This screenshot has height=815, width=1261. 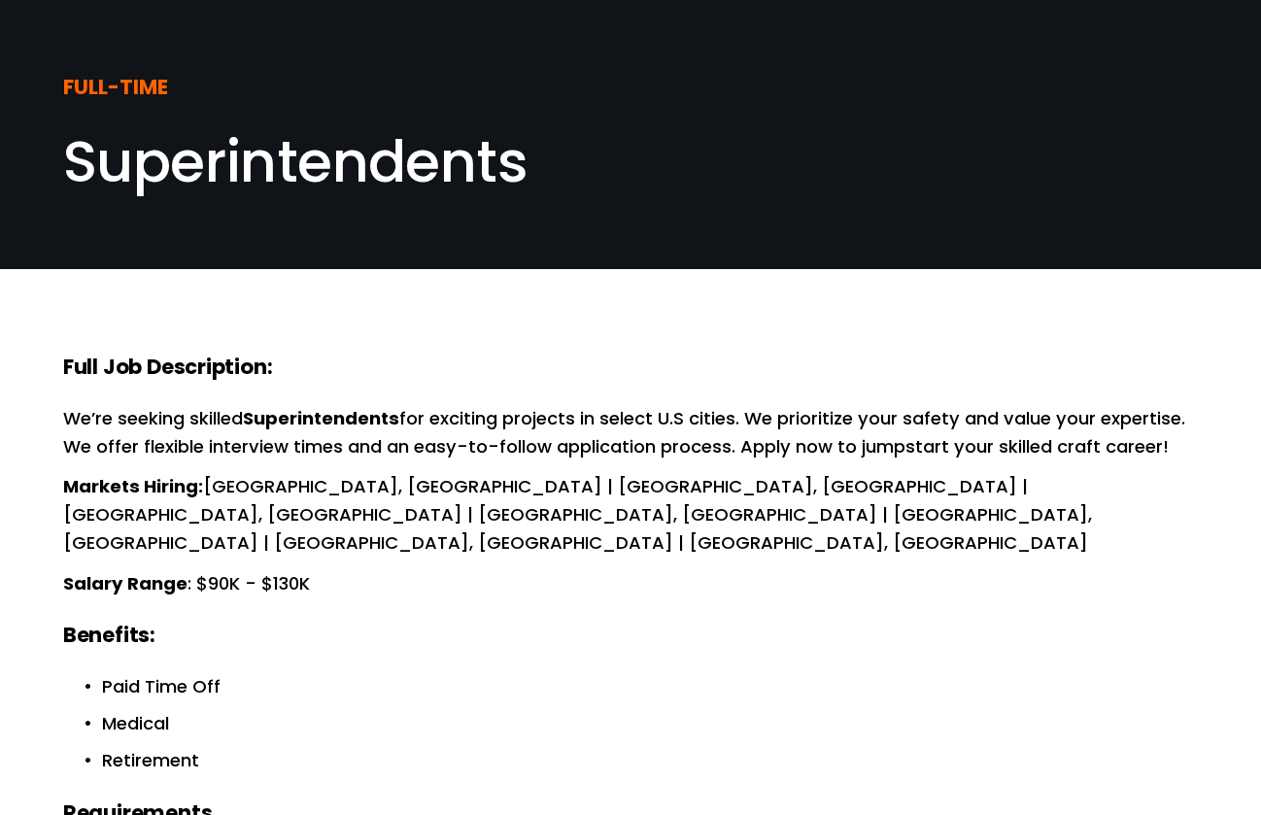 What do you see at coordinates (116, 86) in the screenshot?
I see `strong: FULL-TIME` at bounding box center [116, 86].